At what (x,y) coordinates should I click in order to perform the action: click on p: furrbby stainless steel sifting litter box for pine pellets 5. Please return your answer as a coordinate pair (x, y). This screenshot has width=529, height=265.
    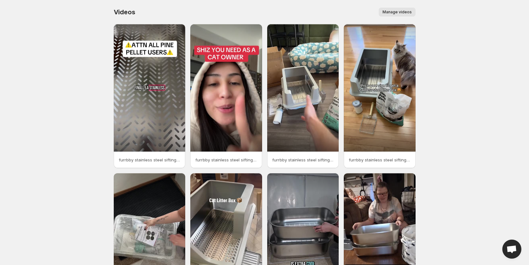
    Looking at the image, I should click on (226, 160).